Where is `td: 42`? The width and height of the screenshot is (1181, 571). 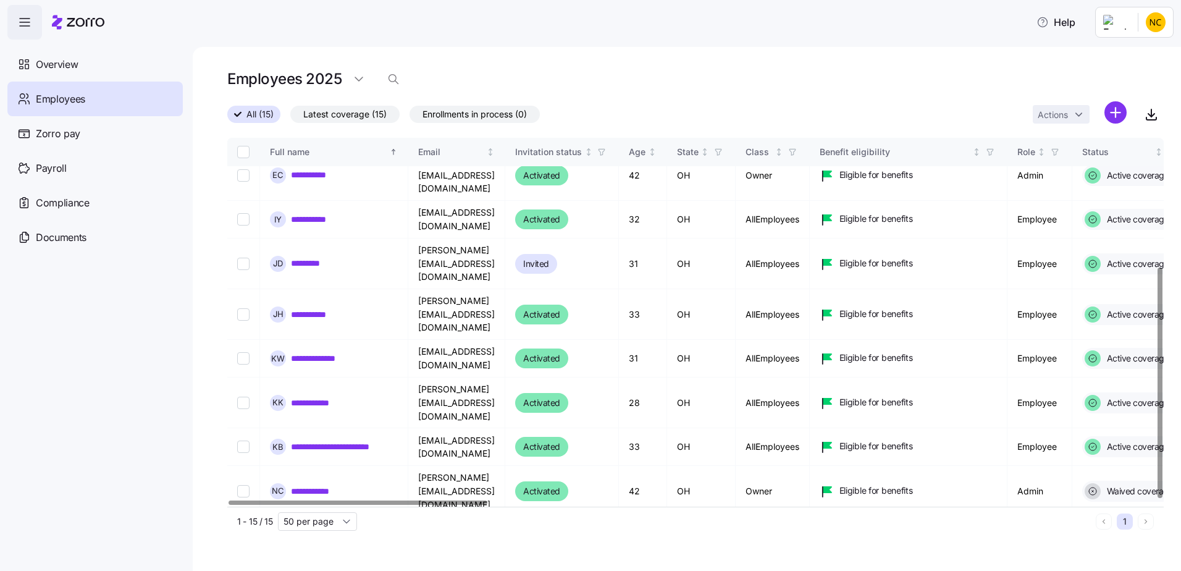 td: 42 is located at coordinates (643, 491).